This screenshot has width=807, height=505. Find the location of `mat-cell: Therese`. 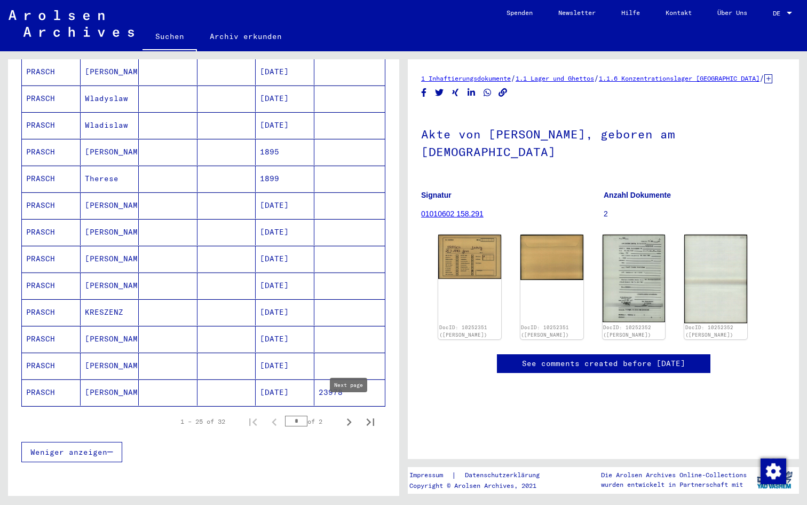

mat-cell: Therese is located at coordinates (110, 178).